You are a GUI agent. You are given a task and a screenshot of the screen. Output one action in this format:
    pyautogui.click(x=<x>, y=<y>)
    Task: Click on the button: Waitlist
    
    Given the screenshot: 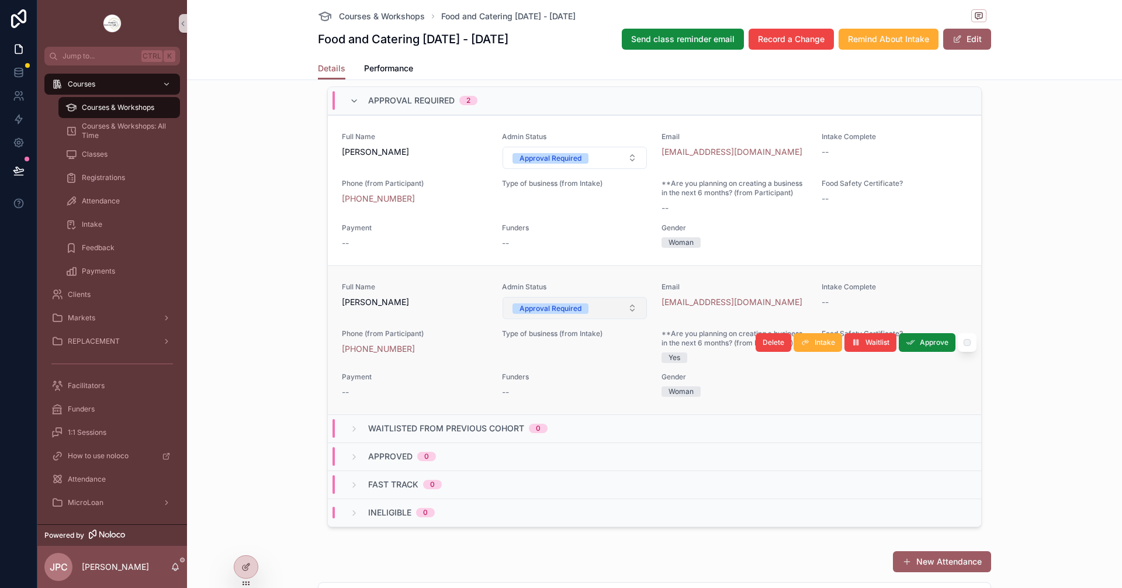 What is the action you would take?
    pyautogui.click(x=870, y=343)
    